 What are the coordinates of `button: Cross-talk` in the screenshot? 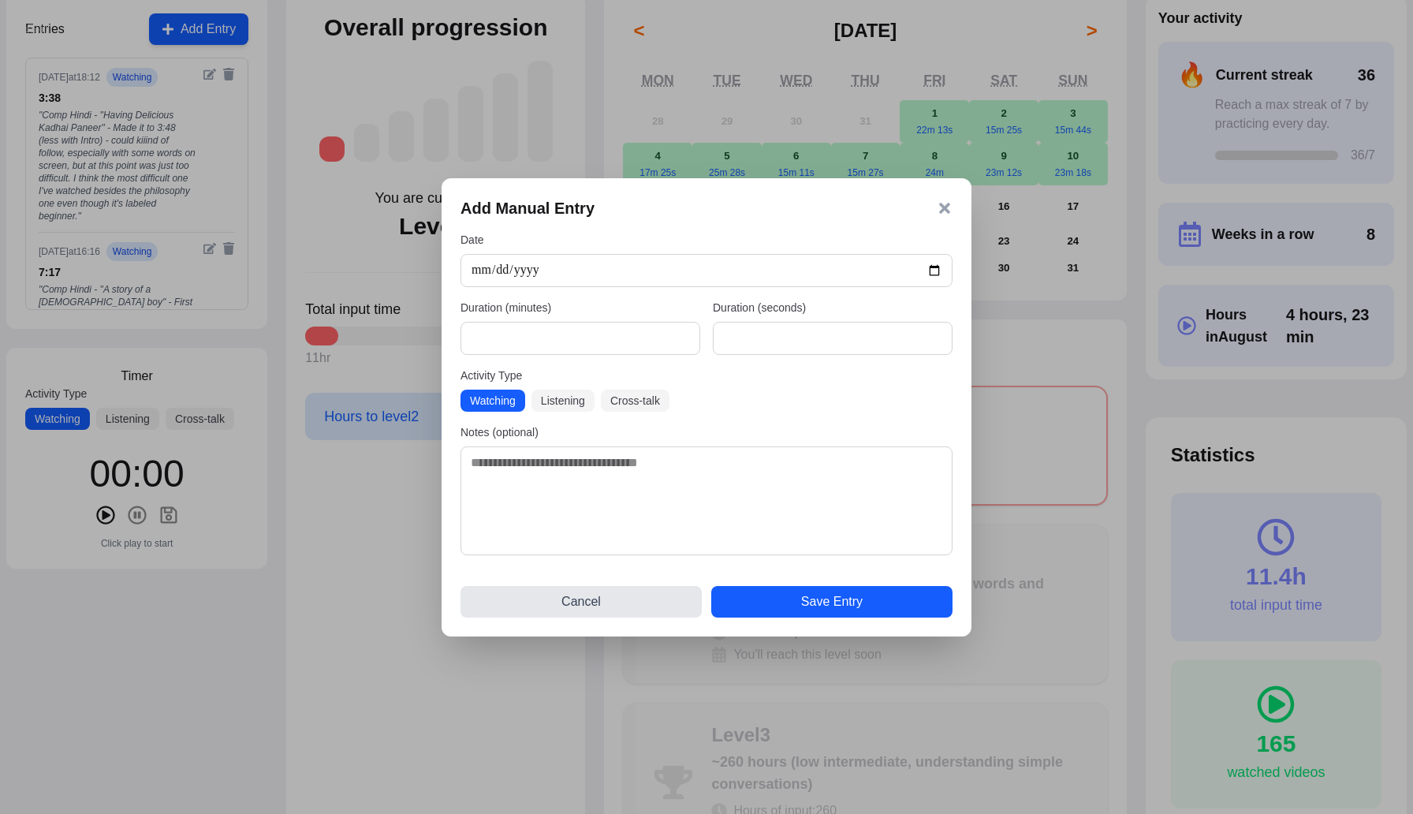 It's located at (635, 400).